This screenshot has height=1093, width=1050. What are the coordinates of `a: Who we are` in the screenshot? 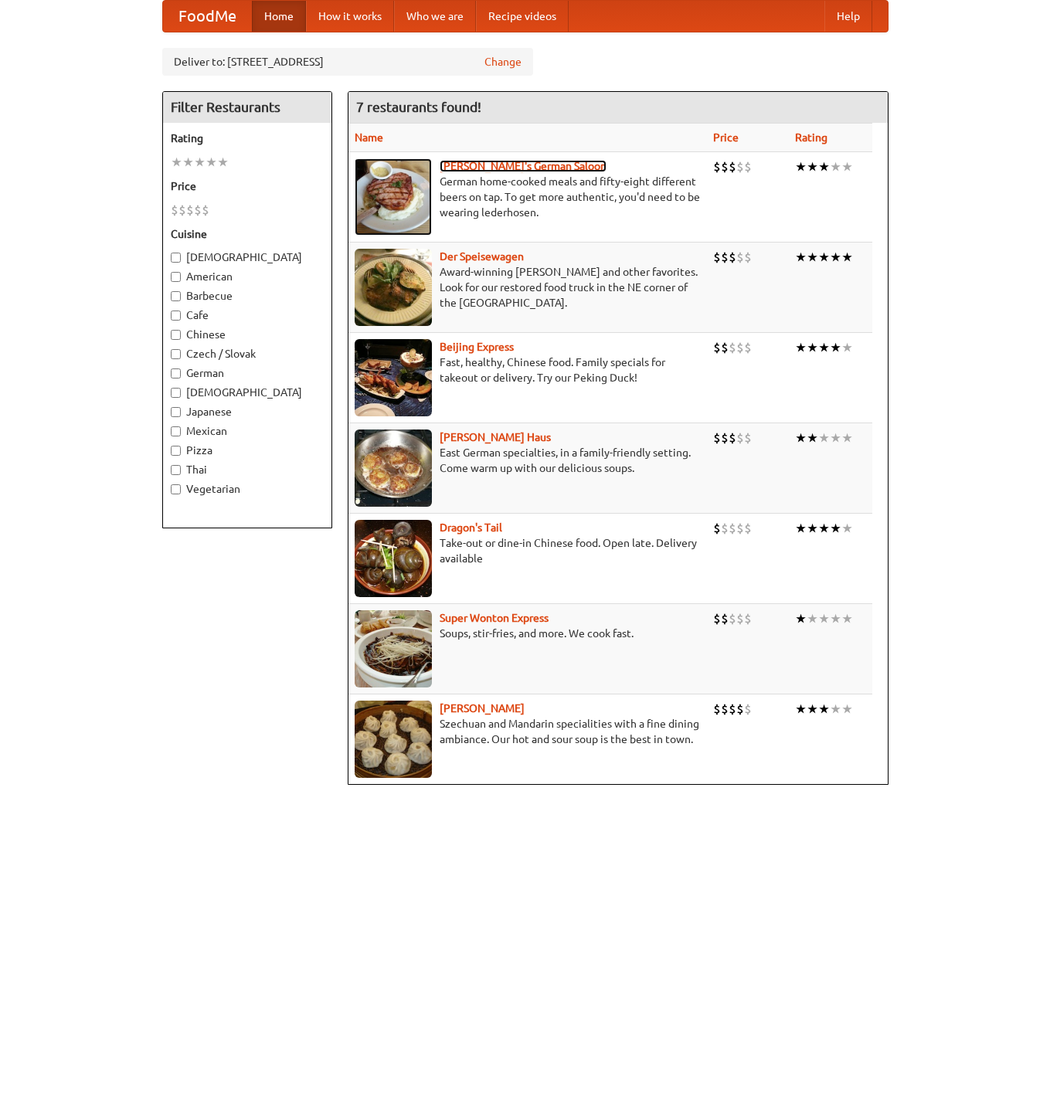 It's located at (435, 16).